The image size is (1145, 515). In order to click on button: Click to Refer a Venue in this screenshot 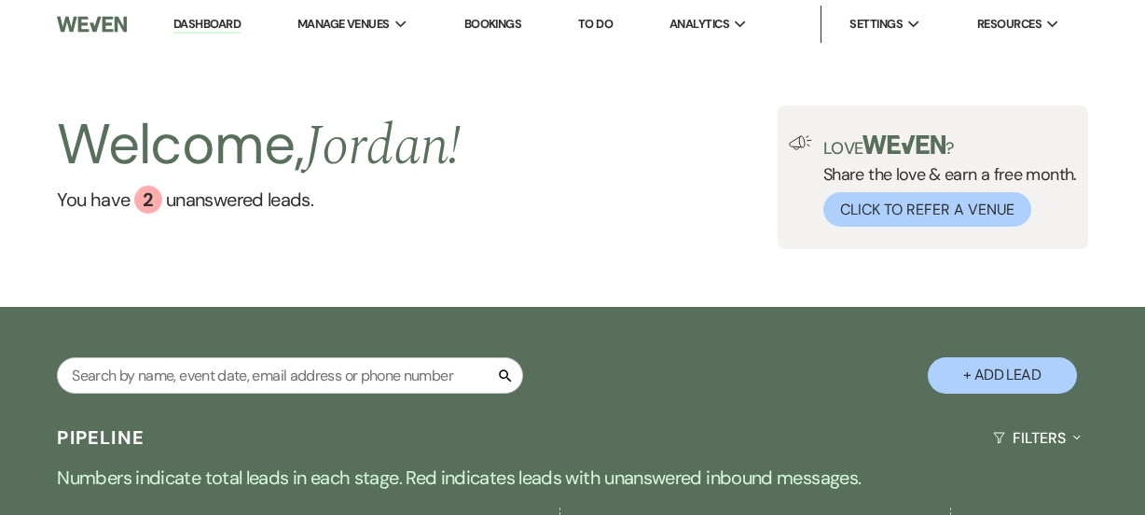, I will do `click(927, 209)`.